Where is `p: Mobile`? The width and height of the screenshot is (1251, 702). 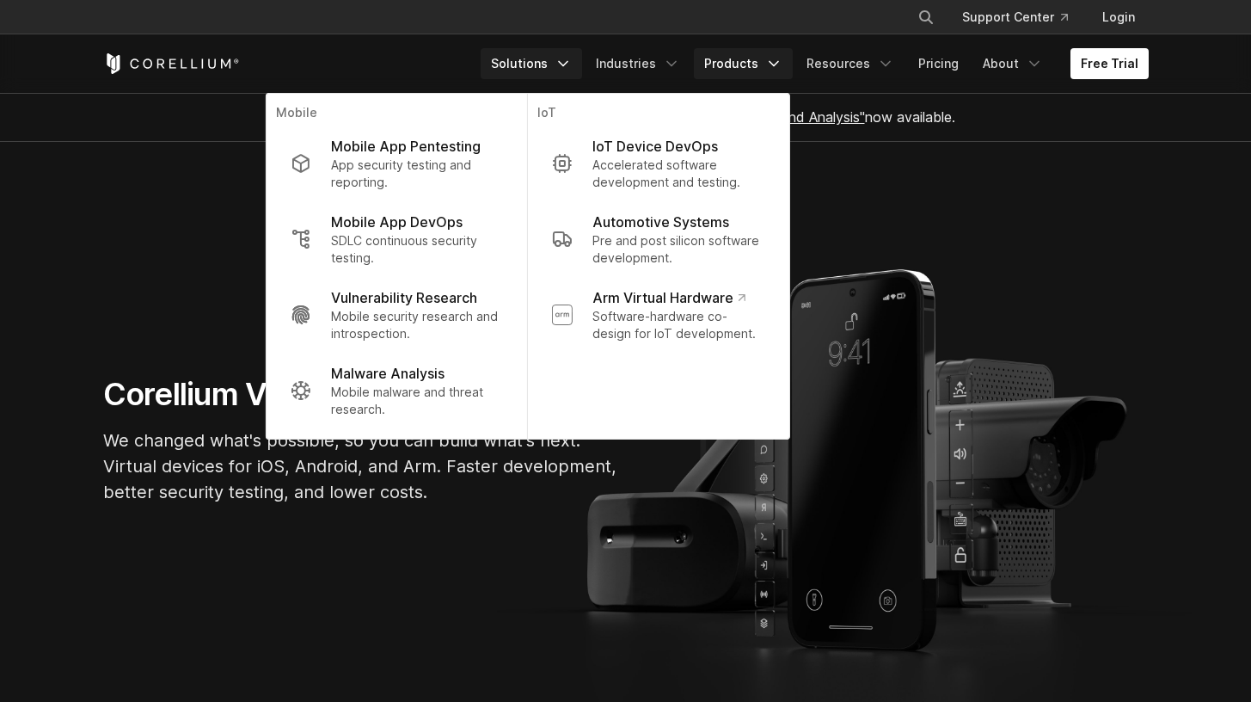 p: Mobile is located at coordinates (396, 114).